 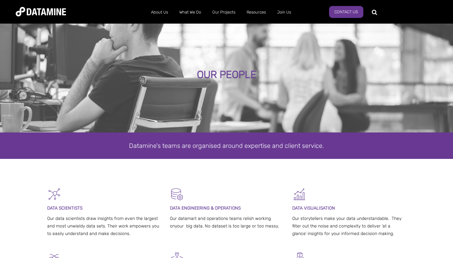 I want to click on img: Datamine, so click(x=41, y=12).